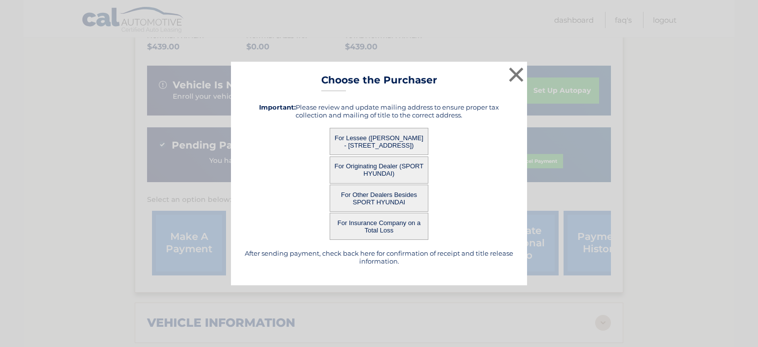 The width and height of the screenshot is (758, 347). Describe the element at coordinates (379, 257) in the screenshot. I see `h5: After sending payment, check back here for confirmation of receipt and title release information.` at that location.